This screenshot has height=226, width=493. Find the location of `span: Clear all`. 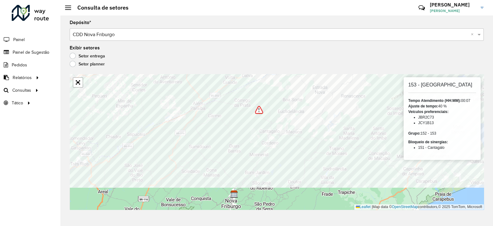

span: Clear all is located at coordinates (474, 35).